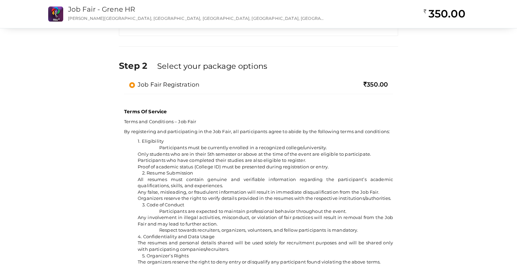 The image size is (517, 269). I want to click on li: All resumes must contain genuine and verifiable information regarding the participant’s academic ..., so click(265, 182).